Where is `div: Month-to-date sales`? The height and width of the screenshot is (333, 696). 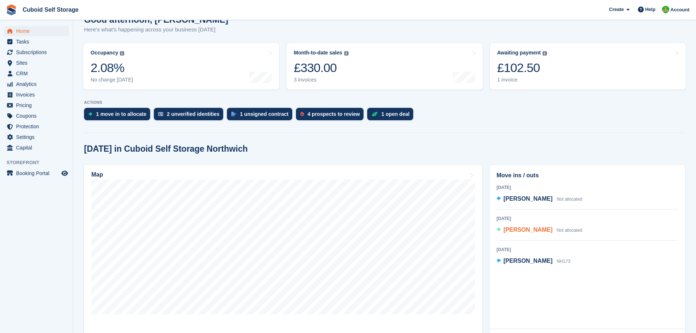
div: Month-to-date sales is located at coordinates (318, 53).